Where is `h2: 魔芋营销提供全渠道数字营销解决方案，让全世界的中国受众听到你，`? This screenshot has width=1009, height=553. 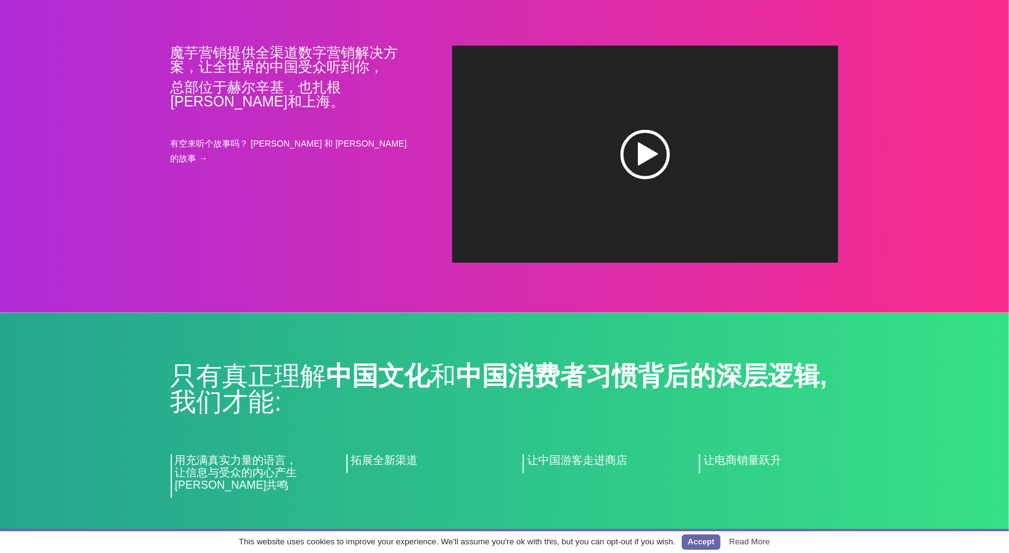 h2: 魔芋营销提供全渠道数字营销解决方案，让全世界的中国受众听到你， is located at coordinates (293, 63).